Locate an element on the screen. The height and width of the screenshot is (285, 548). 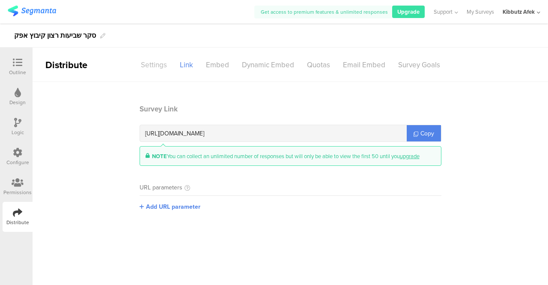
div: Email Embed is located at coordinates (364, 65).